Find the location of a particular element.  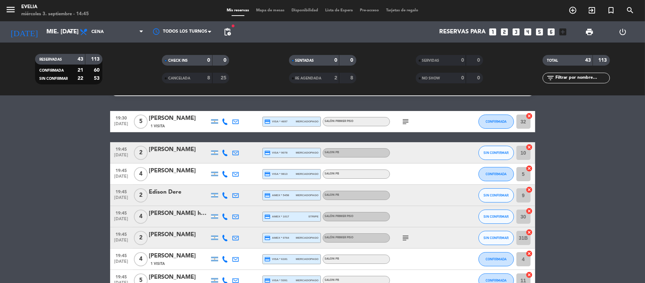

span: 1 Visita is located at coordinates (158, 126).